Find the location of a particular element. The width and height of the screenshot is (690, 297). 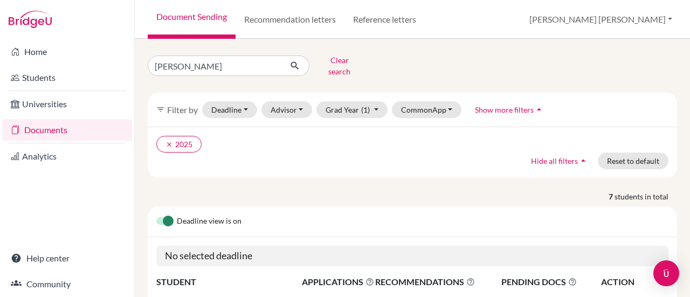

span: Filter by is located at coordinates (182, 109).